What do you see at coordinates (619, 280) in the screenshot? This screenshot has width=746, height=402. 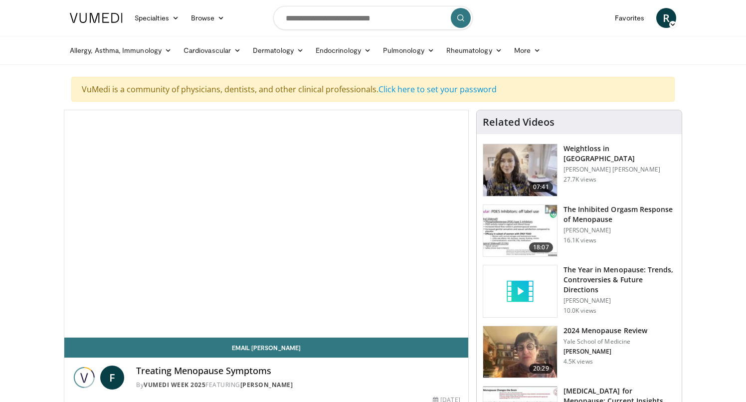 I see `h3: The Year in Menopause: Trends, Controversies & Future Directions` at bounding box center [619, 280].